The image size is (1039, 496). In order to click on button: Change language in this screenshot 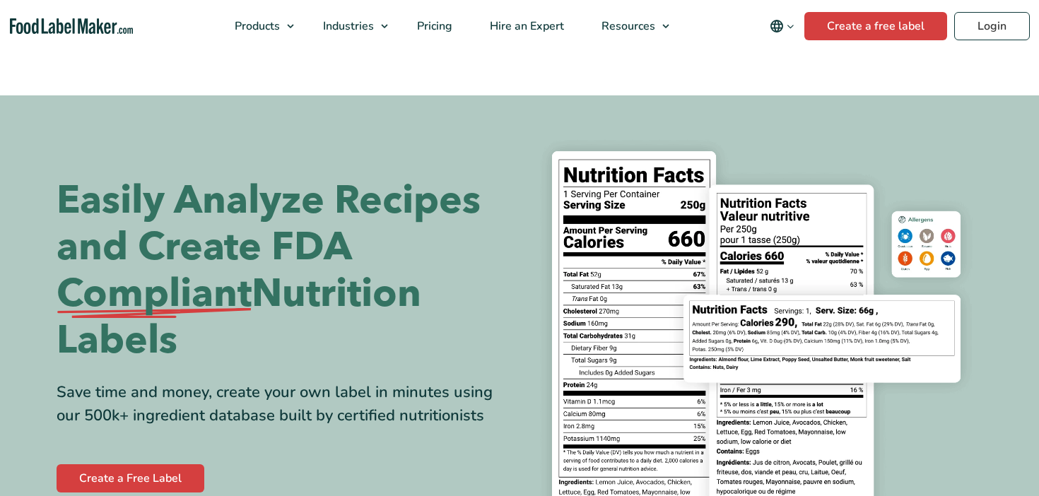, I will do `click(781, 26)`.